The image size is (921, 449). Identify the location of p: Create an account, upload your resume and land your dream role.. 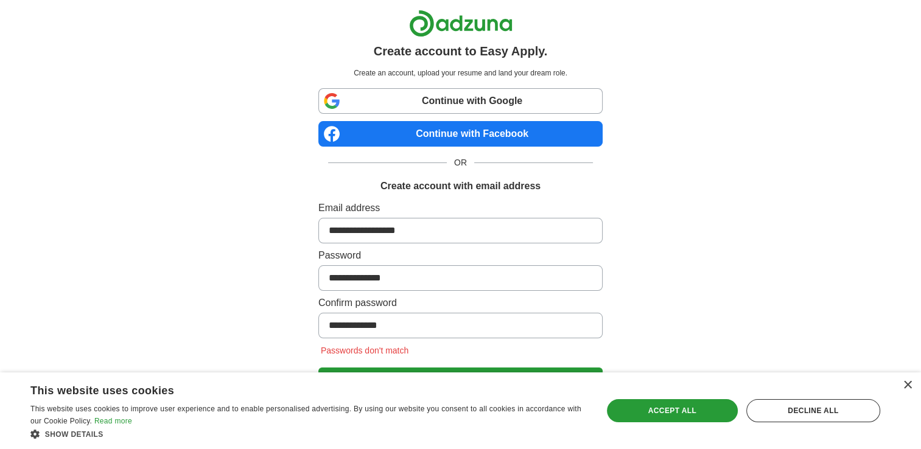
(460, 73).